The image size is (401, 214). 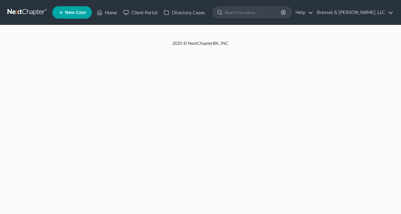 What do you see at coordinates (140, 12) in the screenshot?
I see `a: Client Portal` at bounding box center [140, 12].